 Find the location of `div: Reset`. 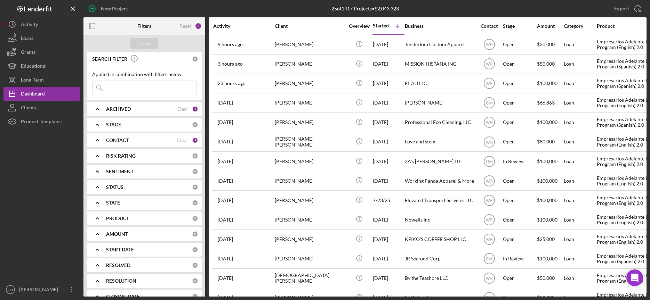

div: Reset is located at coordinates (185, 26).